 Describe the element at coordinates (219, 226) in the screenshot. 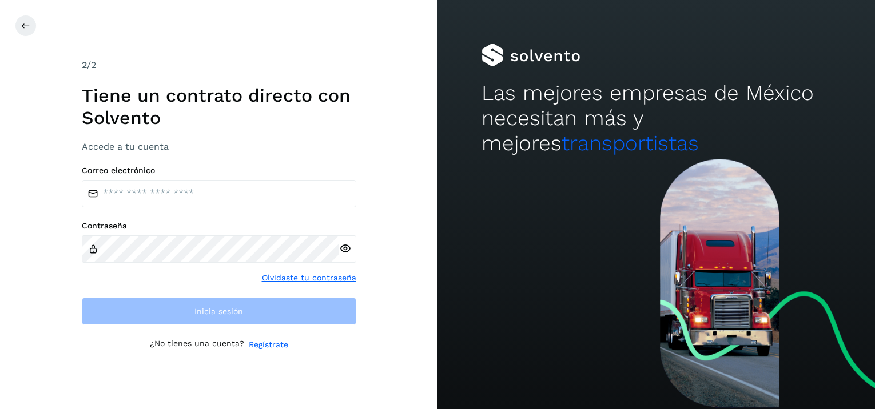

I see `label: Contraseña` at that location.